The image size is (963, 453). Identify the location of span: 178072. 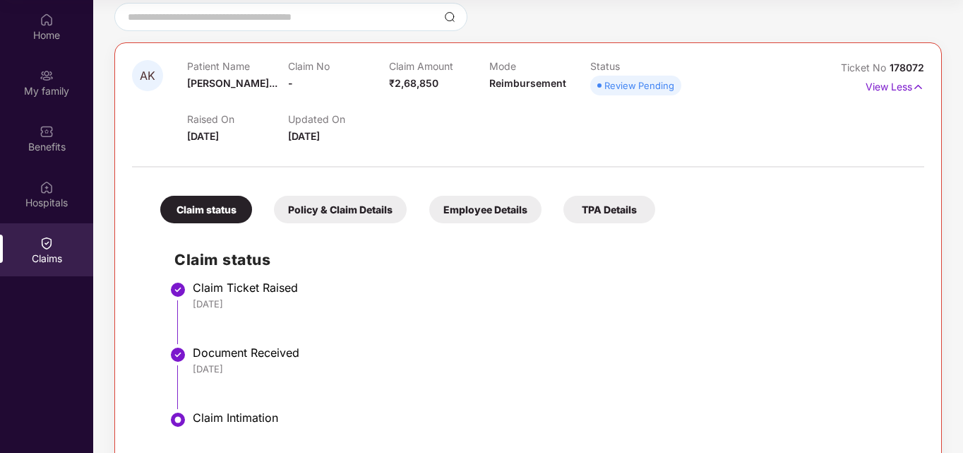
(907, 67).